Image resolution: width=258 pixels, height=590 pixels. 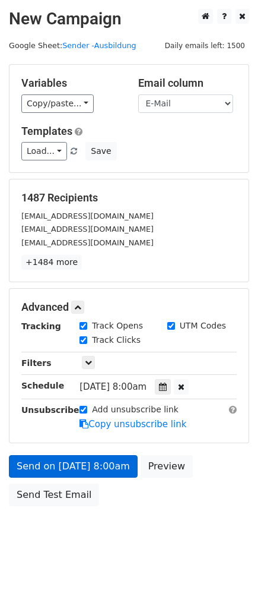 What do you see at coordinates (99, 45) in the screenshot?
I see `a: Sender -Ausbildung` at bounding box center [99, 45].